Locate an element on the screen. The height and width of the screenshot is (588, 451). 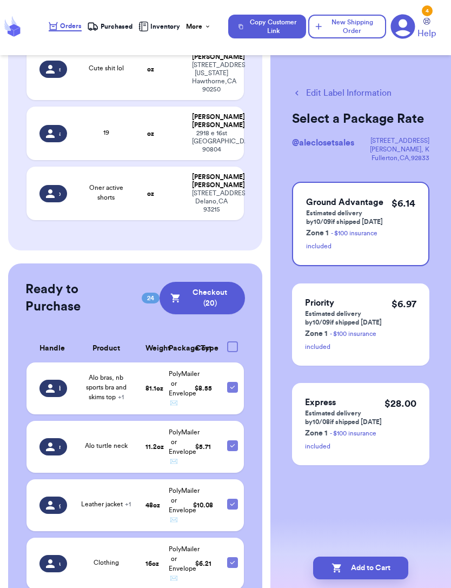
span: Purchased is located at coordinates (116, 27).